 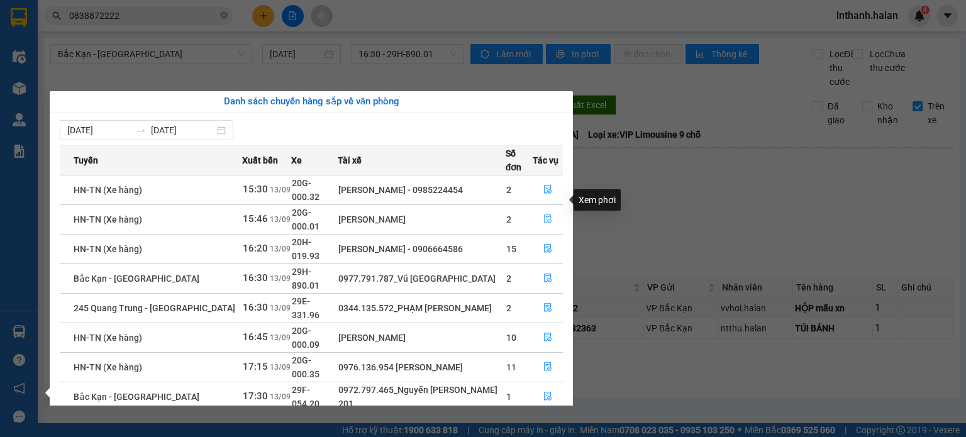 I want to click on span: 17:30, so click(x=255, y=396).